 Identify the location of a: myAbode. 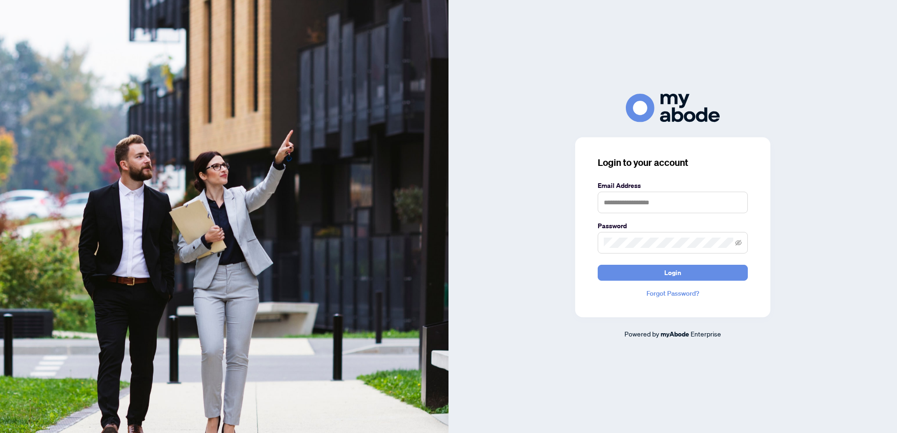
(674, 334).